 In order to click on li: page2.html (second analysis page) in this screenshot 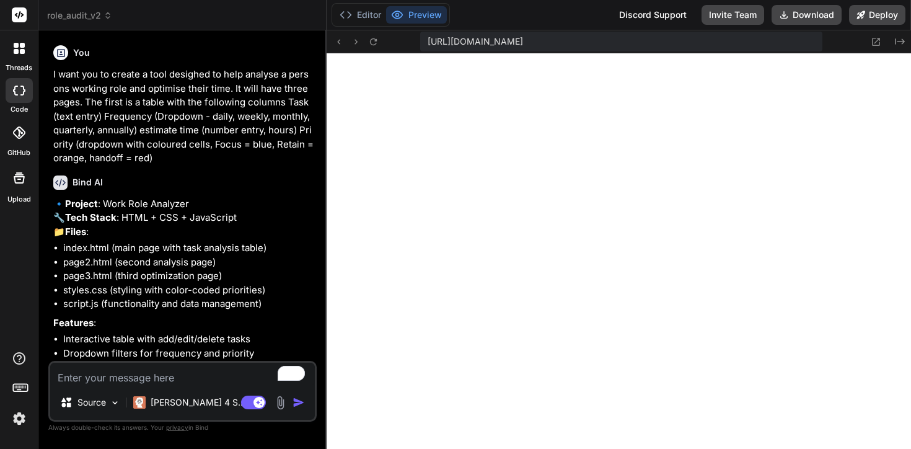, I will do `click(188, 262)`.